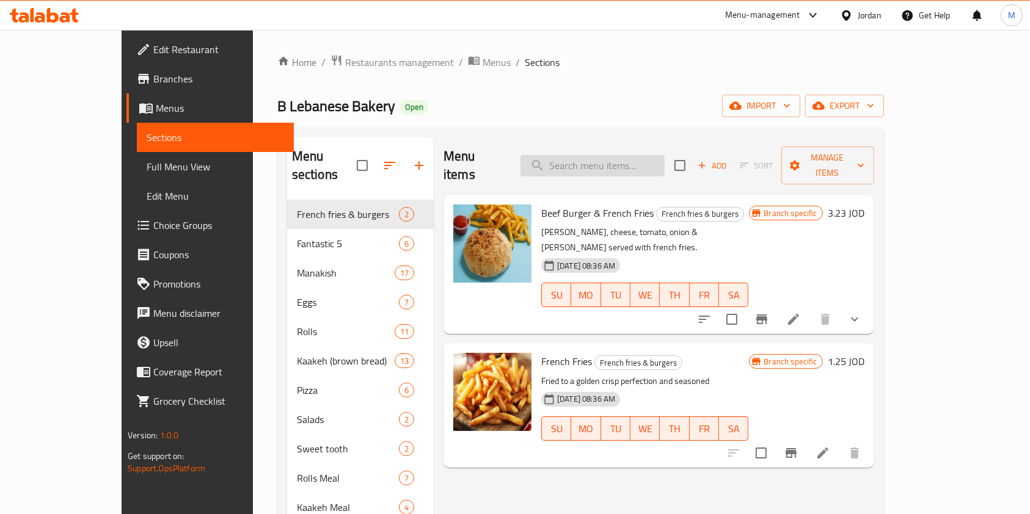 Image resolution: width=1030 pixels, height=514 pixels. Describe the element at coordinates (406, 302) in the screenshot. I see `span: 7` at that location.